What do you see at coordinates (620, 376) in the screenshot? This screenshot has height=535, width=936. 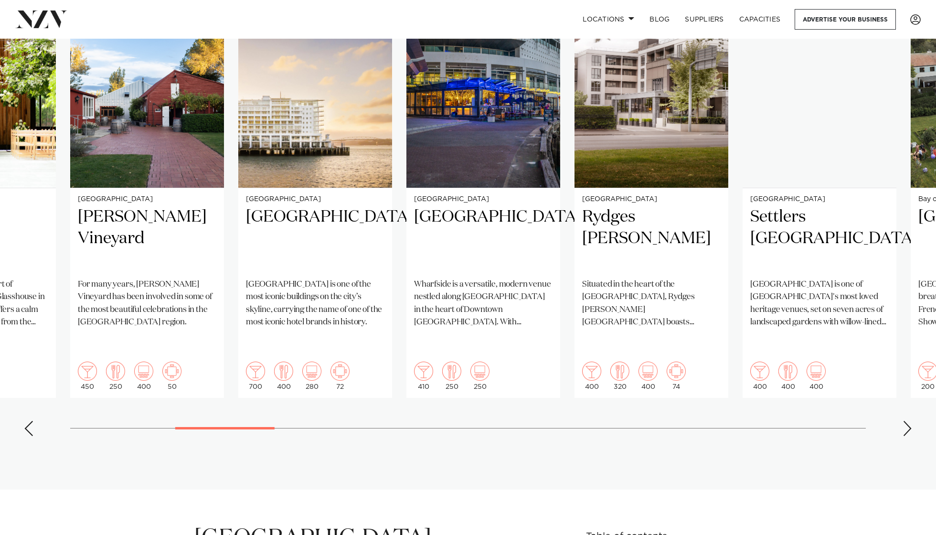 I see `div: 320` at bounding box center [620, 376].